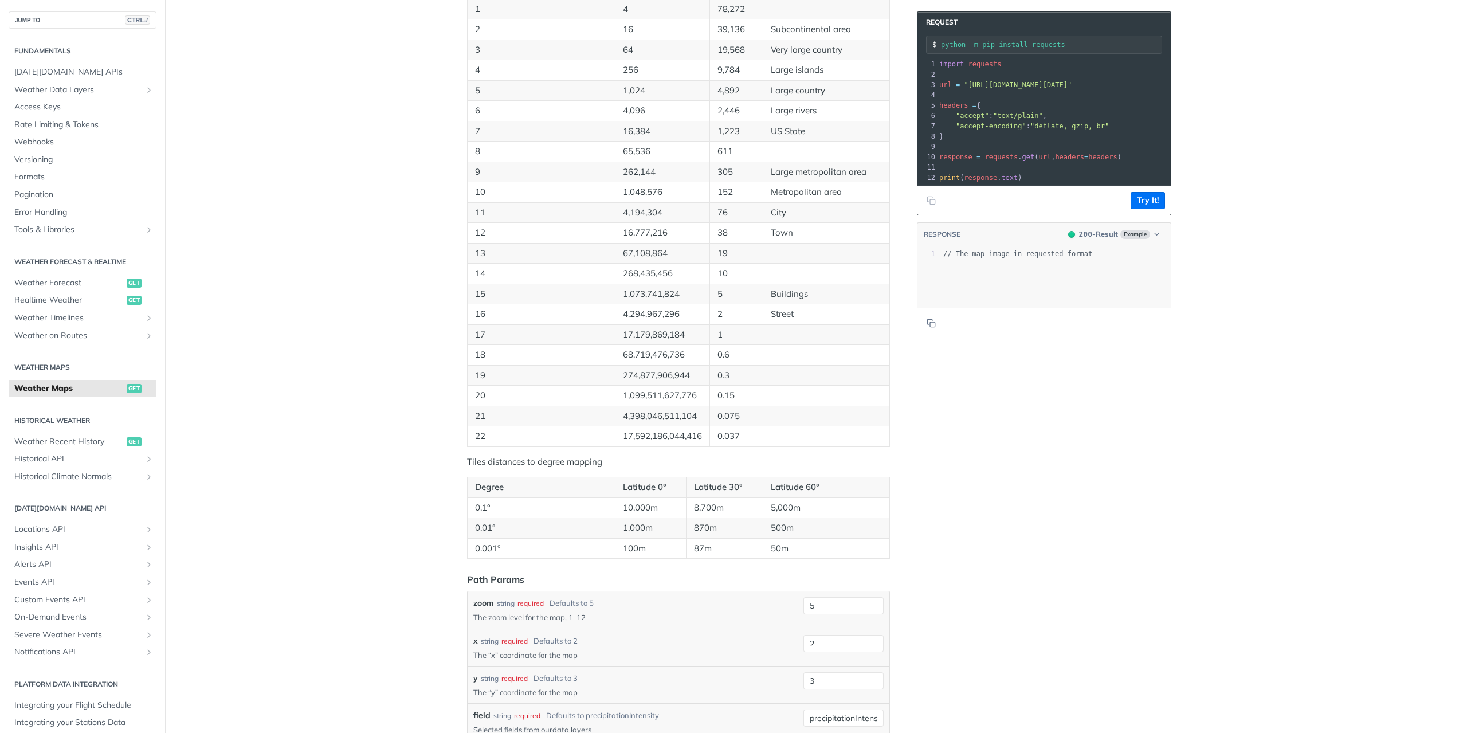  What do you see at coordinates (83, 51) in the screenshot?
I see `h2: Fundamentals` at bounding box center [83, 51].